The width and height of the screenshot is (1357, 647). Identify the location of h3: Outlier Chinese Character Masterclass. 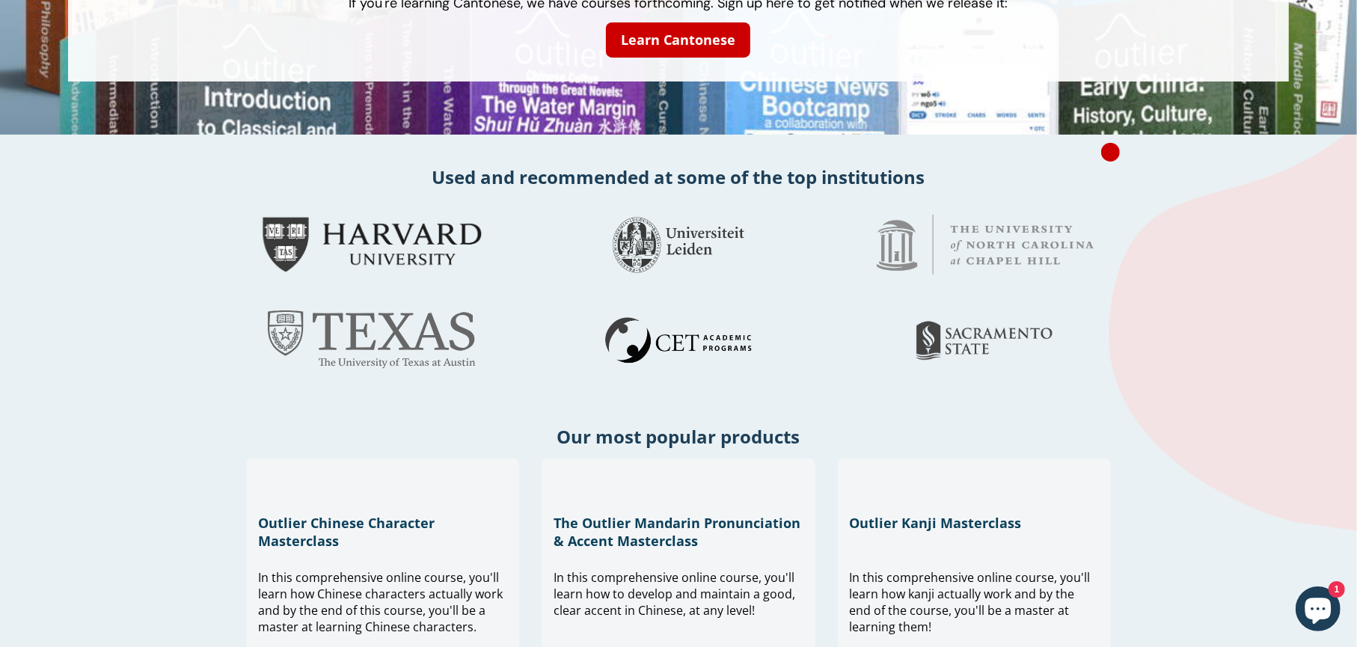
(382, 532).